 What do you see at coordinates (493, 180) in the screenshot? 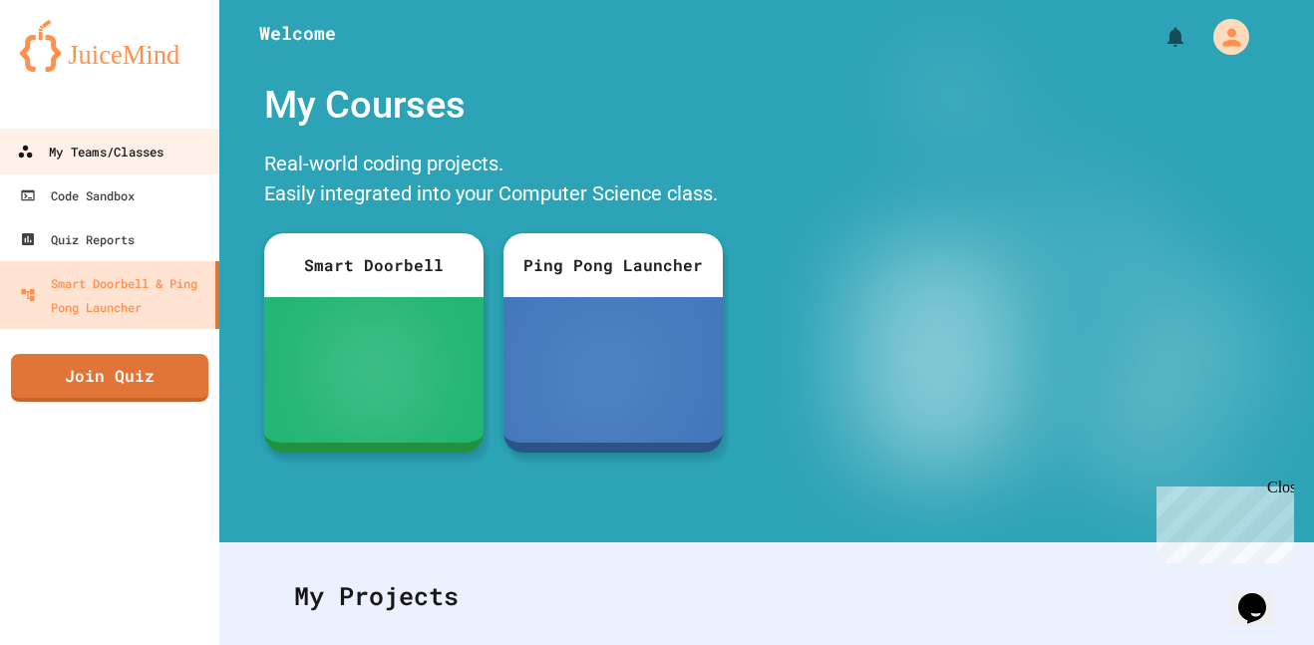
I see `div: Real-world coding projects. Easily integrated into your Computer Science class.` at bounding box center [493, 180].